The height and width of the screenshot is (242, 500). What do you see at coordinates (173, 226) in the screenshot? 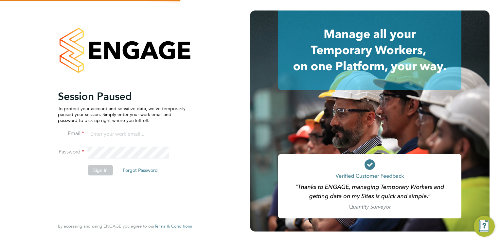
I see `span: Terms & Conditions` at bounding box center [173, 226].